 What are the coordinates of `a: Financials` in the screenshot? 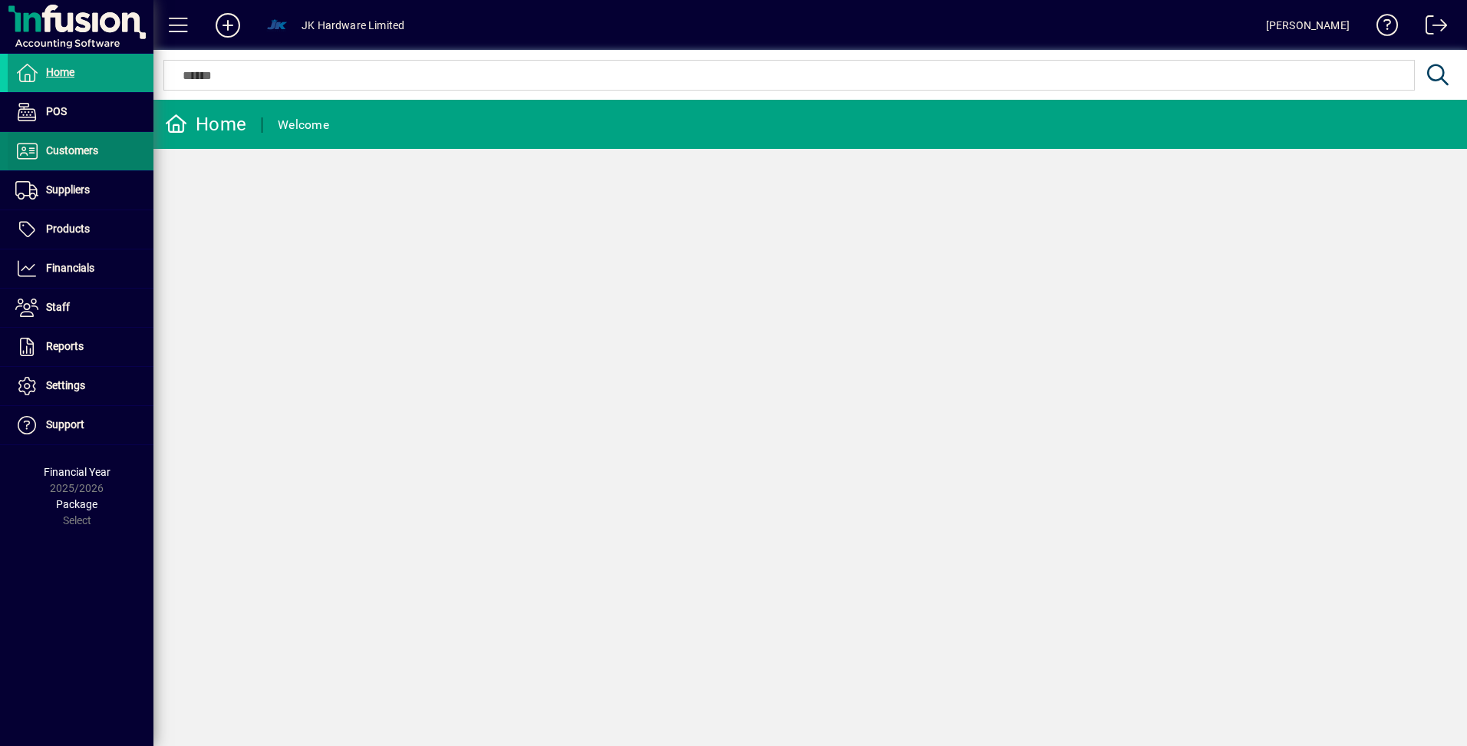 It's located at (81, 269).